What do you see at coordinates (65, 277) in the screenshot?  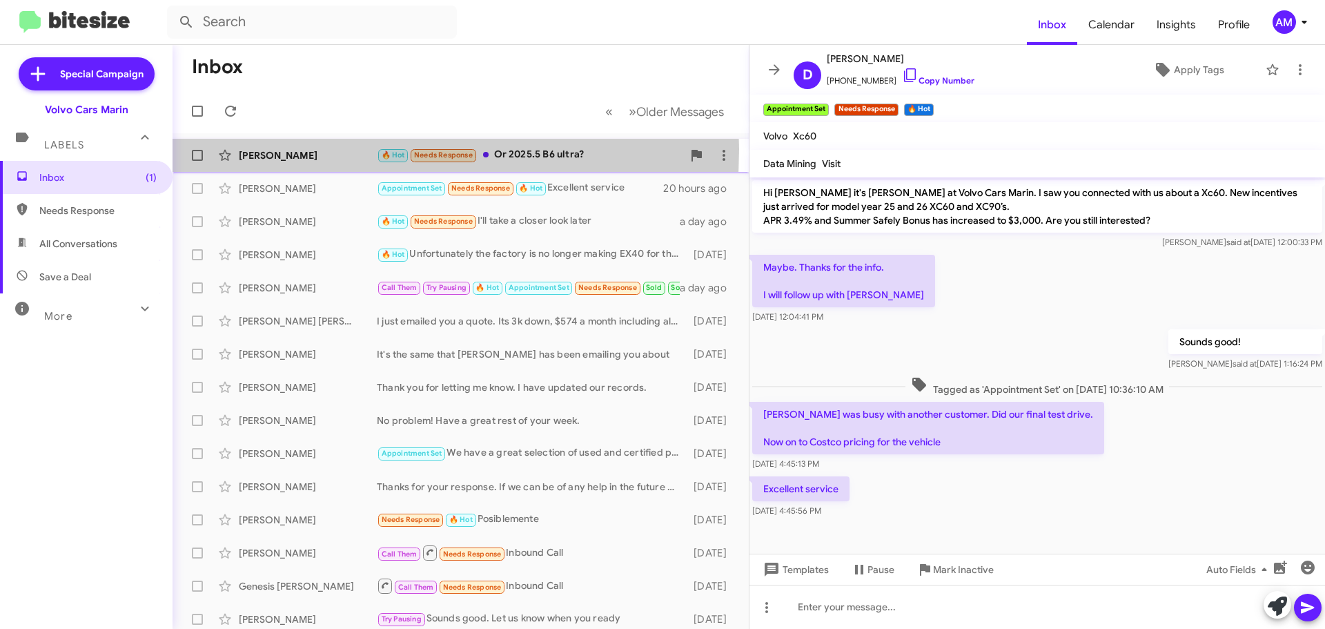 I see `span: Save a Deal` at bounding box center [65, 277].